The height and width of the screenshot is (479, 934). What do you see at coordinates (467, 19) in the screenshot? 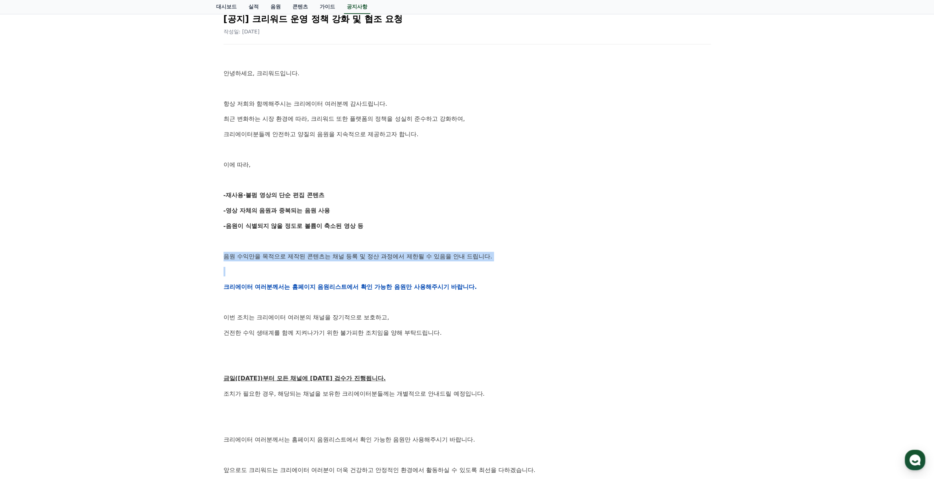
I see `h2: [공지] 크리워드 운영 정책 강화 및 협조 요청` at bounding box center [467, 19].